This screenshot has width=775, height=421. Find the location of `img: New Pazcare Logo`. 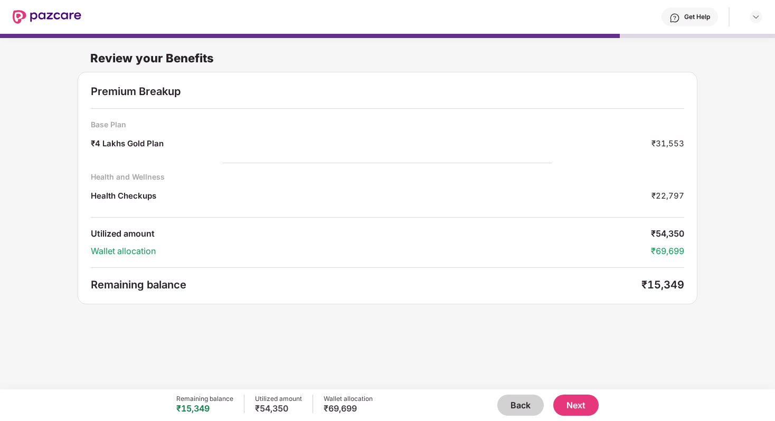

img: New Pazcare Logo is located at coordinates (47, 17).